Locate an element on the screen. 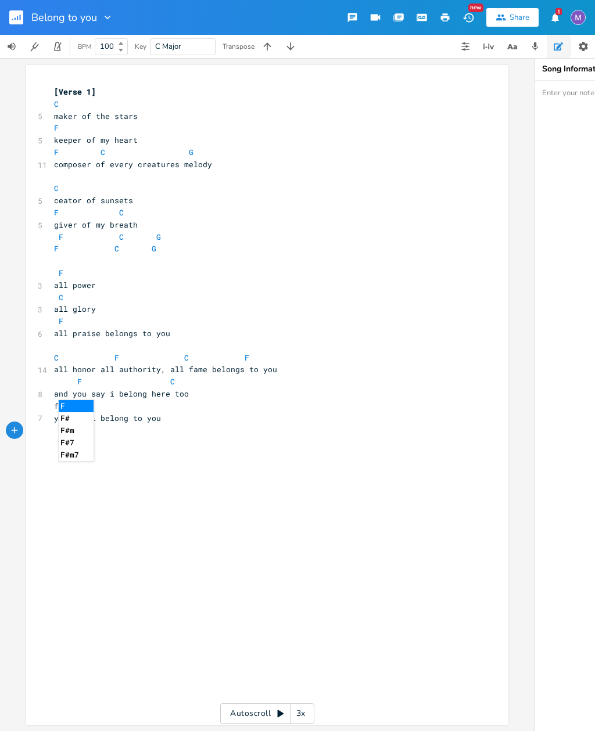  div: BPM is located at coordinates (84, 46).